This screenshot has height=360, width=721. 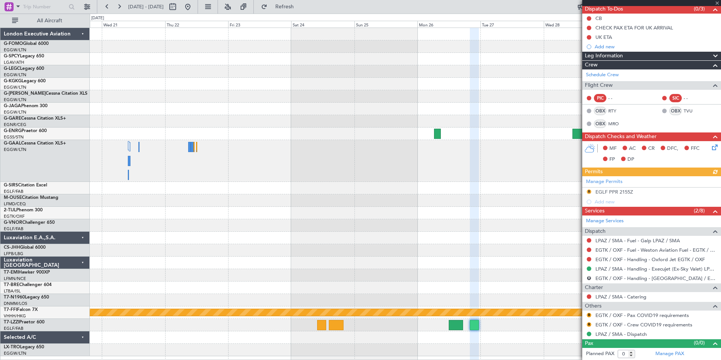 I want to click on span: G-JAGA, so click(x=12, y=106).